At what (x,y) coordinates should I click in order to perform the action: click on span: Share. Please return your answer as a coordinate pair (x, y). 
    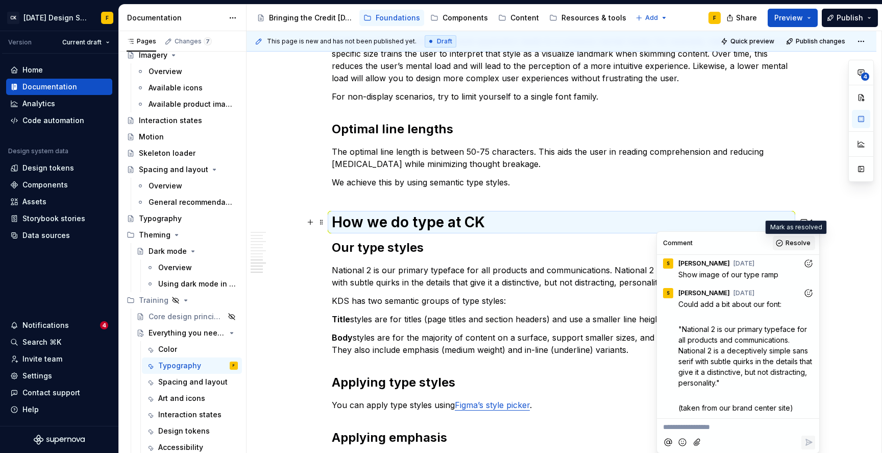
    Looking at the image, I should click on (746, 18).